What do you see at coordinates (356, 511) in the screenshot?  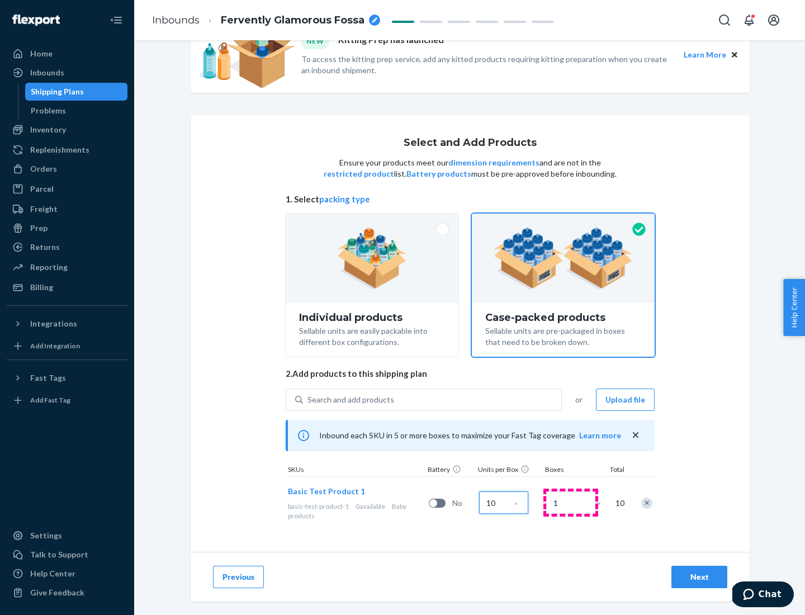 I see `div: Baby products` at bounding box center [356, 511].